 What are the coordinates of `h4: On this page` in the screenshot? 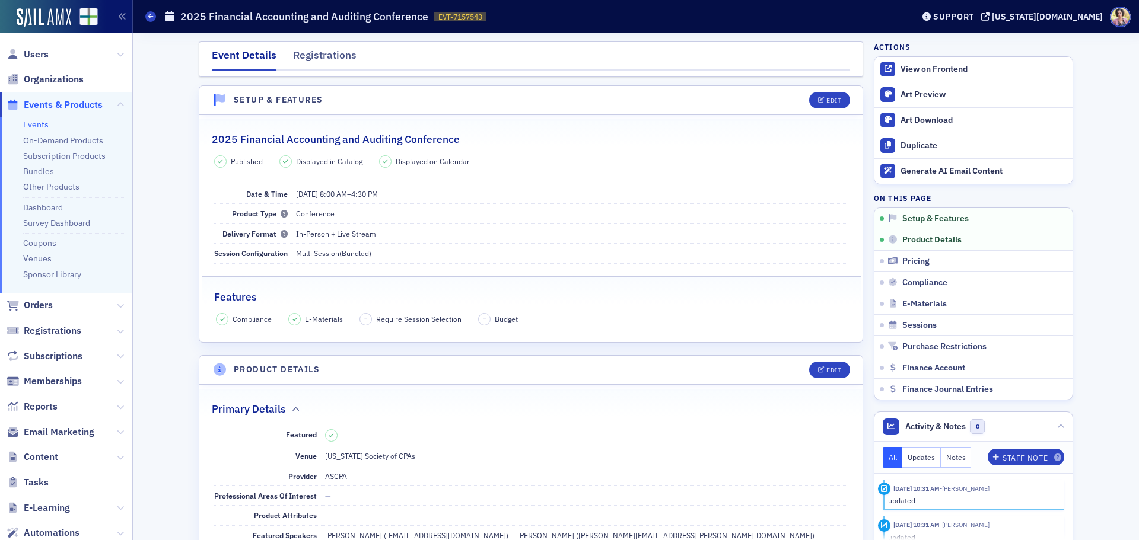 It's located at (973, 198).